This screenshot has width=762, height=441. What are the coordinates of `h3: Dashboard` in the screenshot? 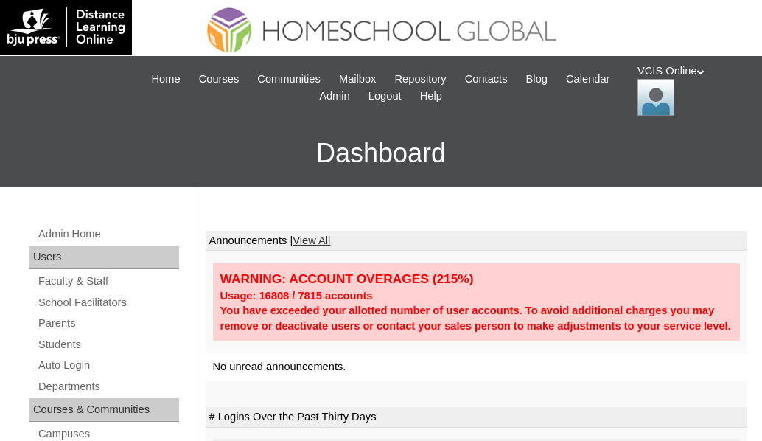 It's located at (381, 153).